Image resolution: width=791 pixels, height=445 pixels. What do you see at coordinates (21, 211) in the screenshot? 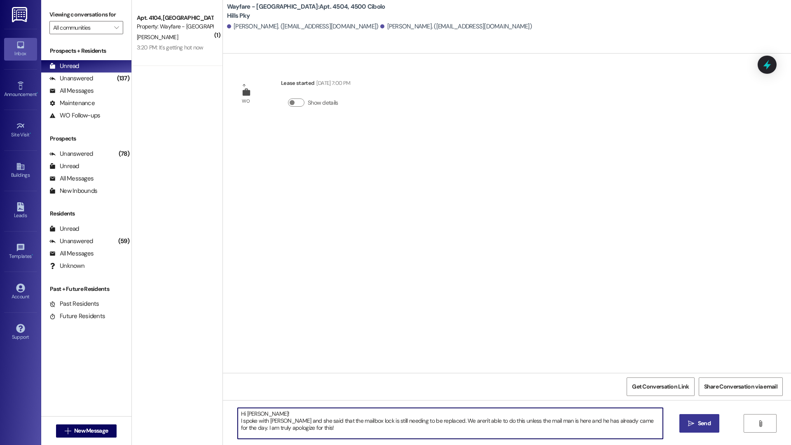
I see `a: Leads` at bounding box center [21, 211].